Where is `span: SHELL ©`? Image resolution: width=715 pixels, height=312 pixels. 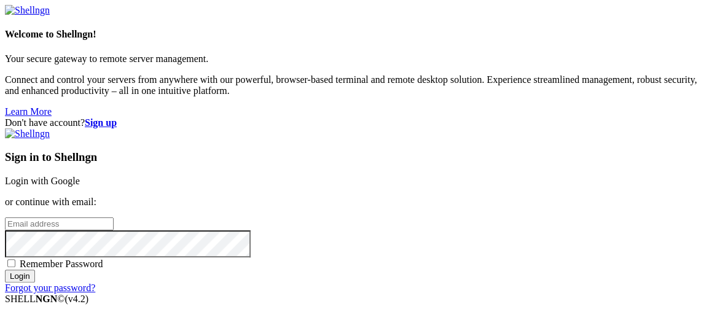 span: SHELL © is located at coordinates (47, 299).